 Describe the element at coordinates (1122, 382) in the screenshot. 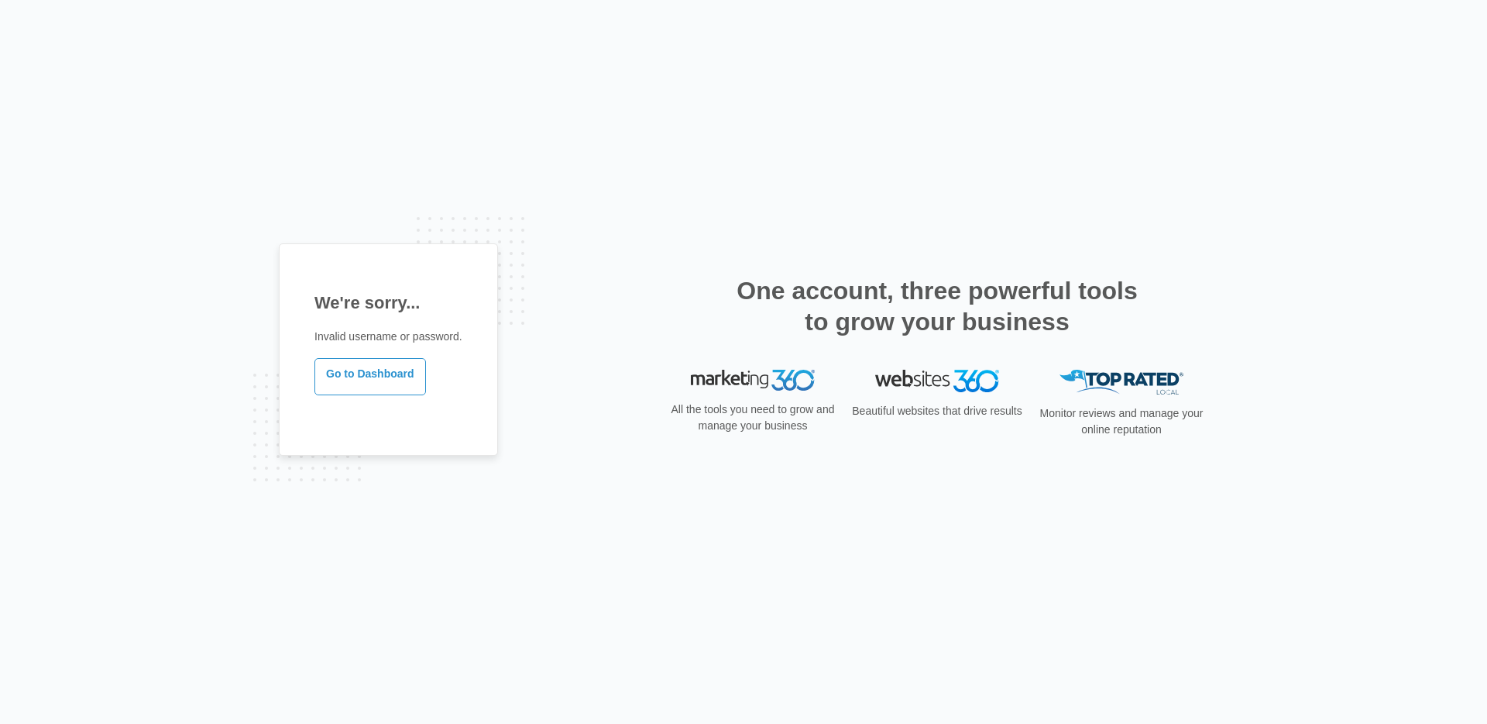

I see `img: Top Rated Local` at that location.